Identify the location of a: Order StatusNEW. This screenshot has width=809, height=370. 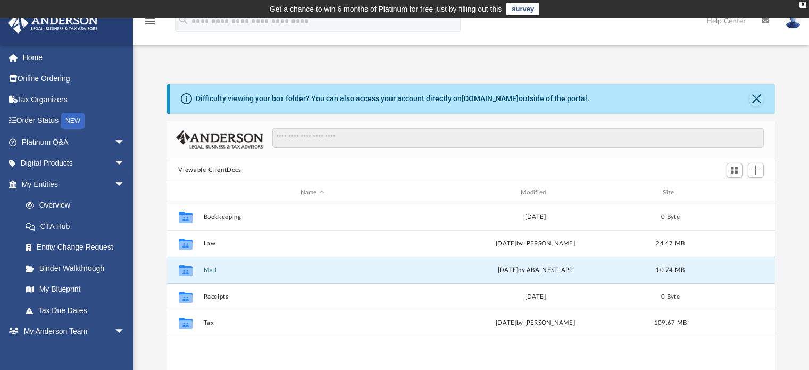
(74, 121).